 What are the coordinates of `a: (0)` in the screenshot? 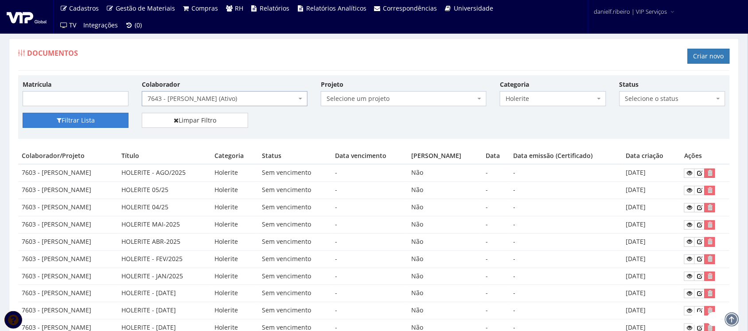 It's located at (134, 25).